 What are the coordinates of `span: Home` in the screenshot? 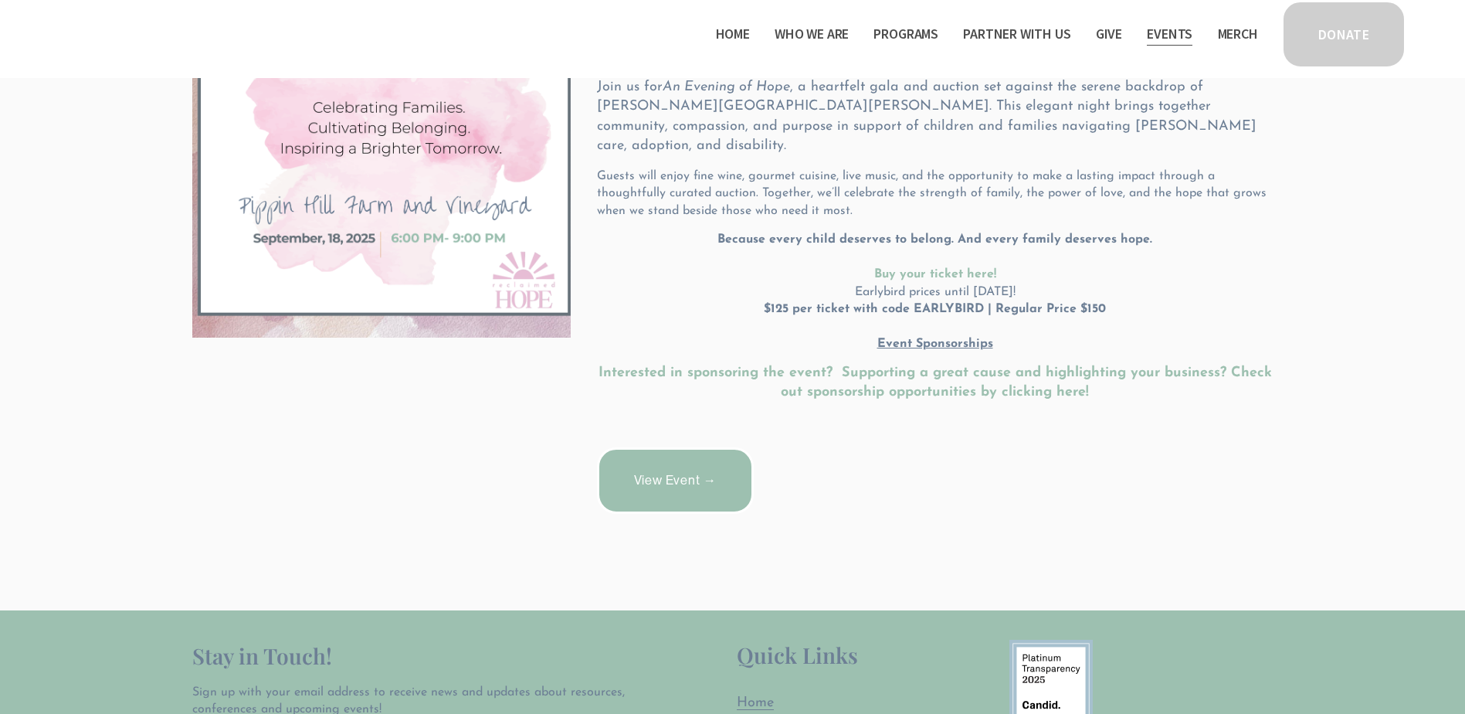 It's located at (755, 703).